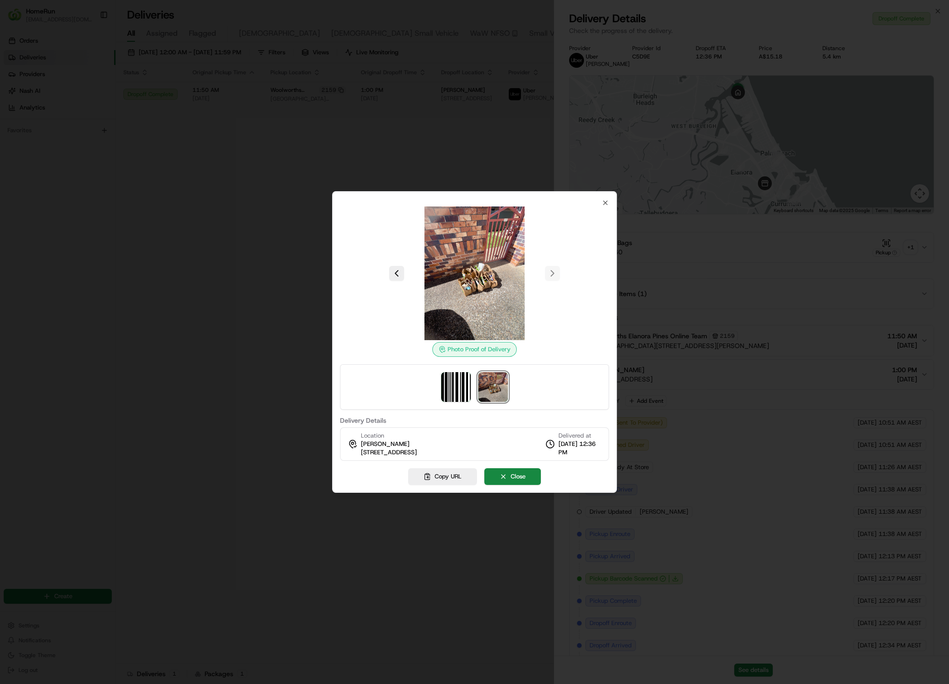 This screenshot has width=949, height=684. Describe the element at coordinates (512, 476) in the screenshot. I see `button: Close` at that location.